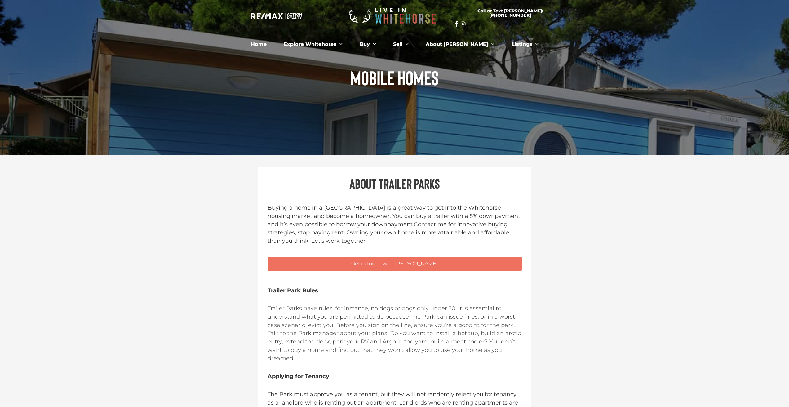  What do you see at coordinates (298, 377) in the screenshot?
I see `b: Applying for Tenancy` at bounding box center [298, 377].